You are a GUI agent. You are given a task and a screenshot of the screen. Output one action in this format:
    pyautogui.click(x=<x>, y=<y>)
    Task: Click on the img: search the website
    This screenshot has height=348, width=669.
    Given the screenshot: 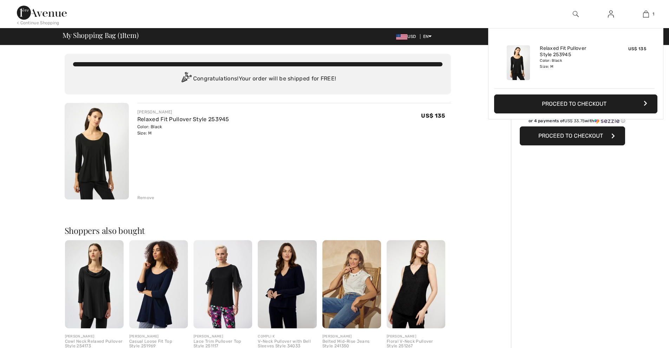 What is the action you would take?
    pyautogui.click(x=575, y=14)
    